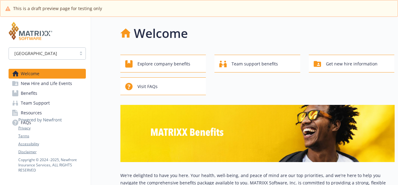  What do you see at coordinates (47, 93) in the screenshot?
I see `a: Benefits` at bounding box center [47, 93].